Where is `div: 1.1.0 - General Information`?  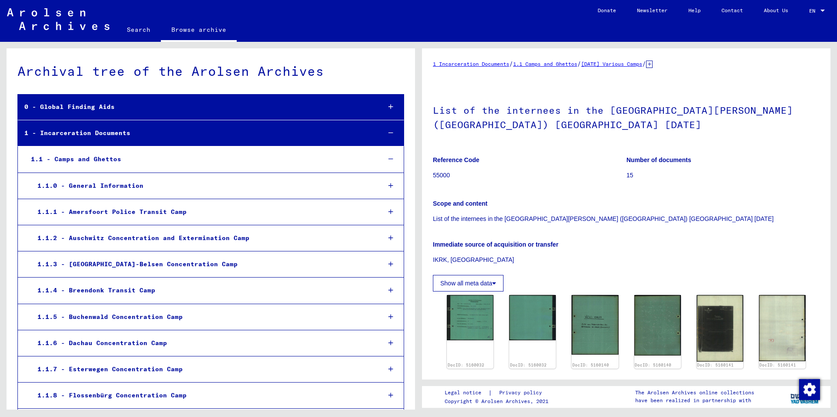
div: 1.1.0 - General Information is located at coordinates (202, 186).